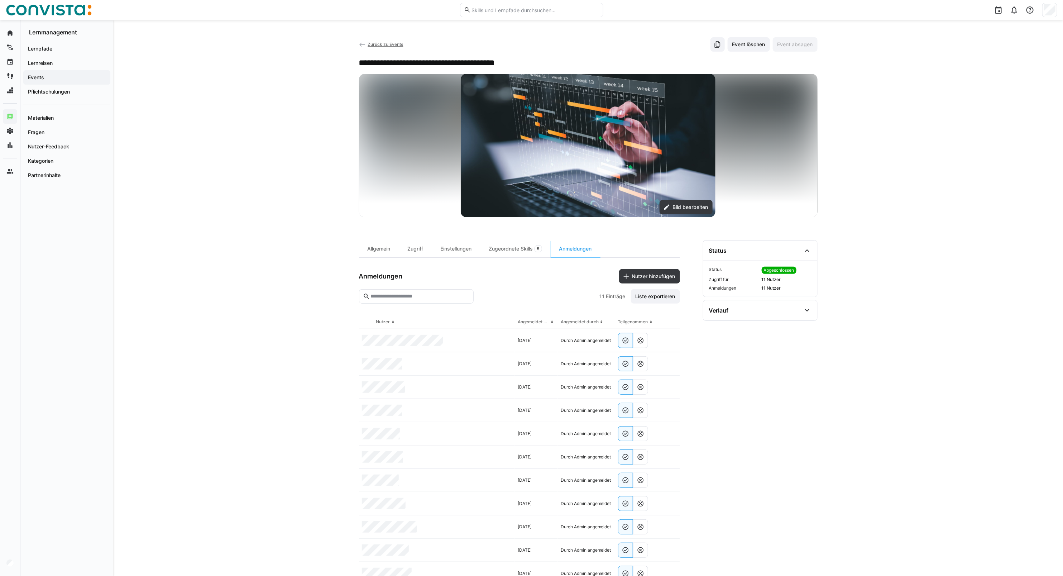 The height and width of the screenshot is (576, 1063). I want to click on div: Zugeordnete Skills, so click(516, 249).